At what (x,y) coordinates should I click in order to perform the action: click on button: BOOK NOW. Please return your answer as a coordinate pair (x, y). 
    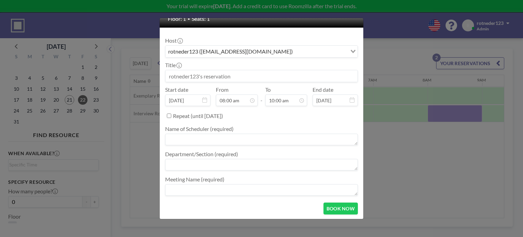
    Looking at the image, I should click on (340, 208).